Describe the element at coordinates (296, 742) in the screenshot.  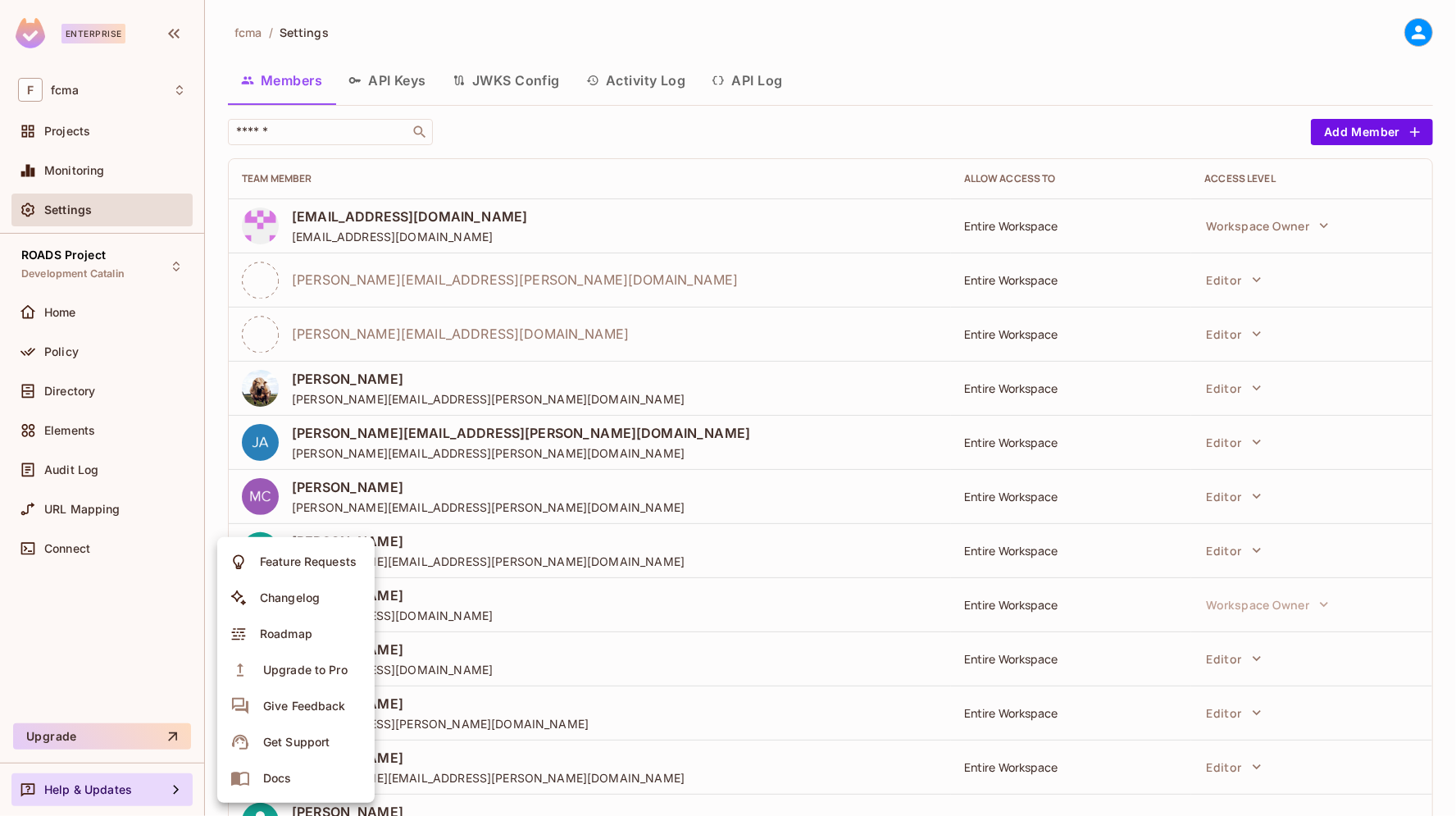
I see `div: Get Support` at that location.